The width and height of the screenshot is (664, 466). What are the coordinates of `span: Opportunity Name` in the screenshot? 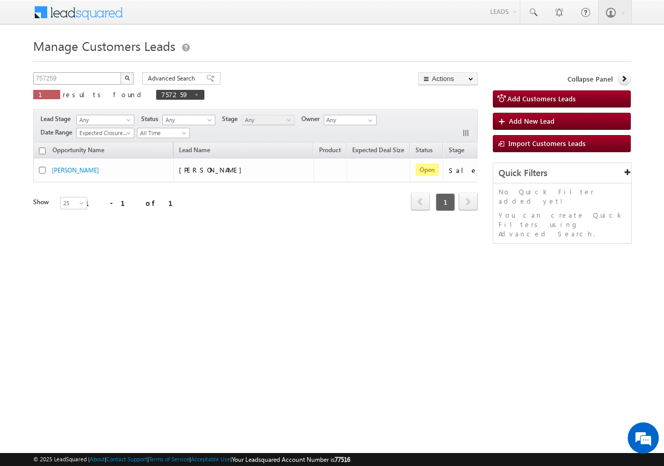 It's located at (78, 149).